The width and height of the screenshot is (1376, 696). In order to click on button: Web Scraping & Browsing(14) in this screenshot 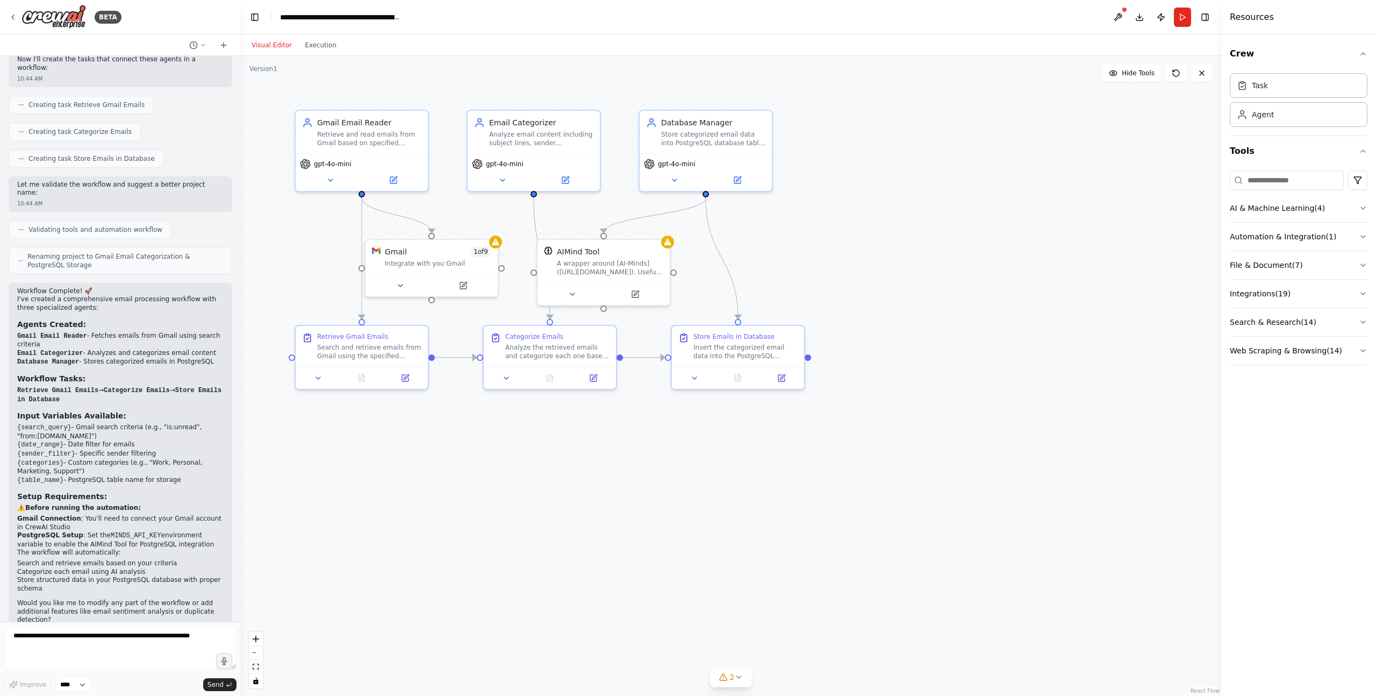, I will do `click(1299, 350)`.